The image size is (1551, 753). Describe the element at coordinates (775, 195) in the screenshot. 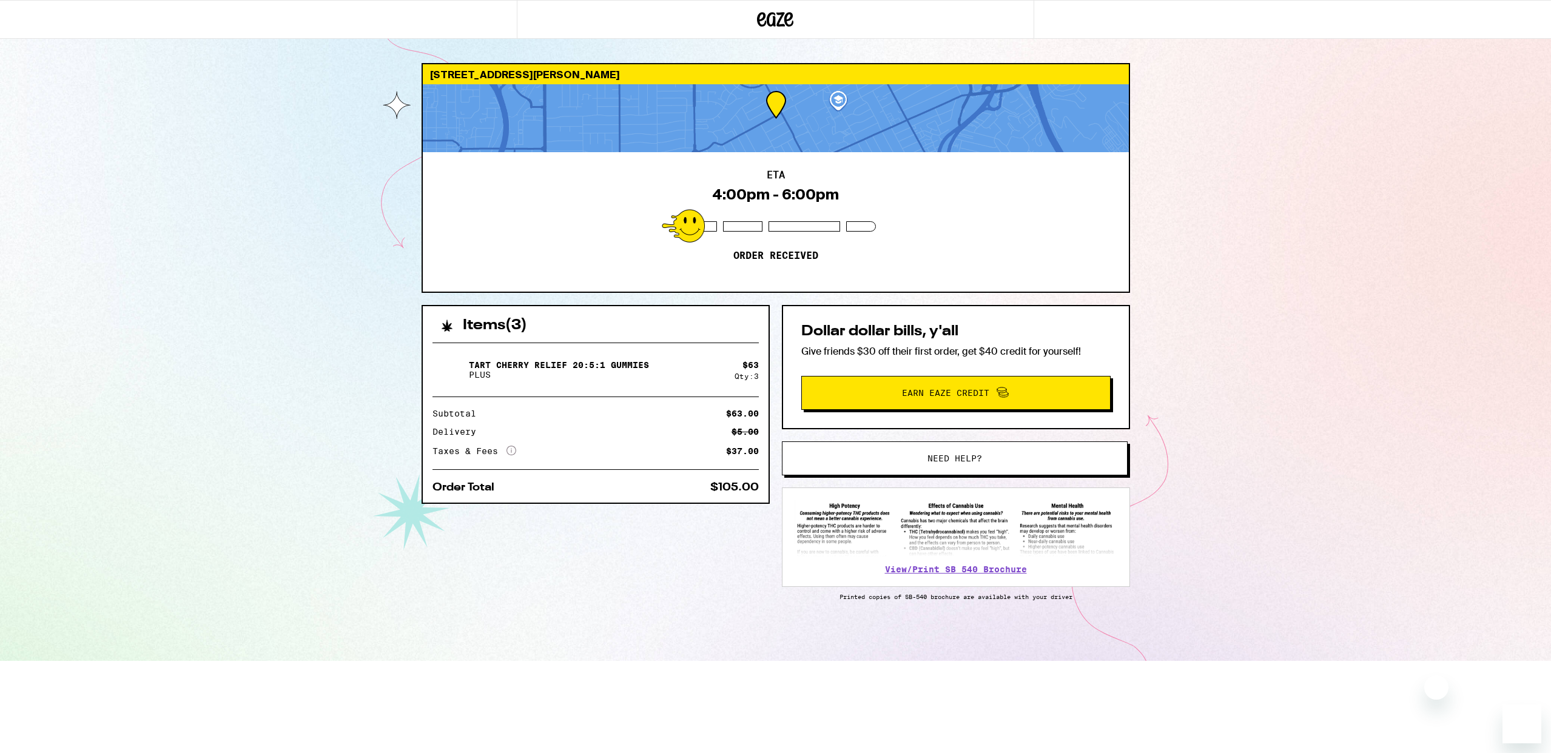

I see `div: 4:00pm - 6:00pm` at that location.